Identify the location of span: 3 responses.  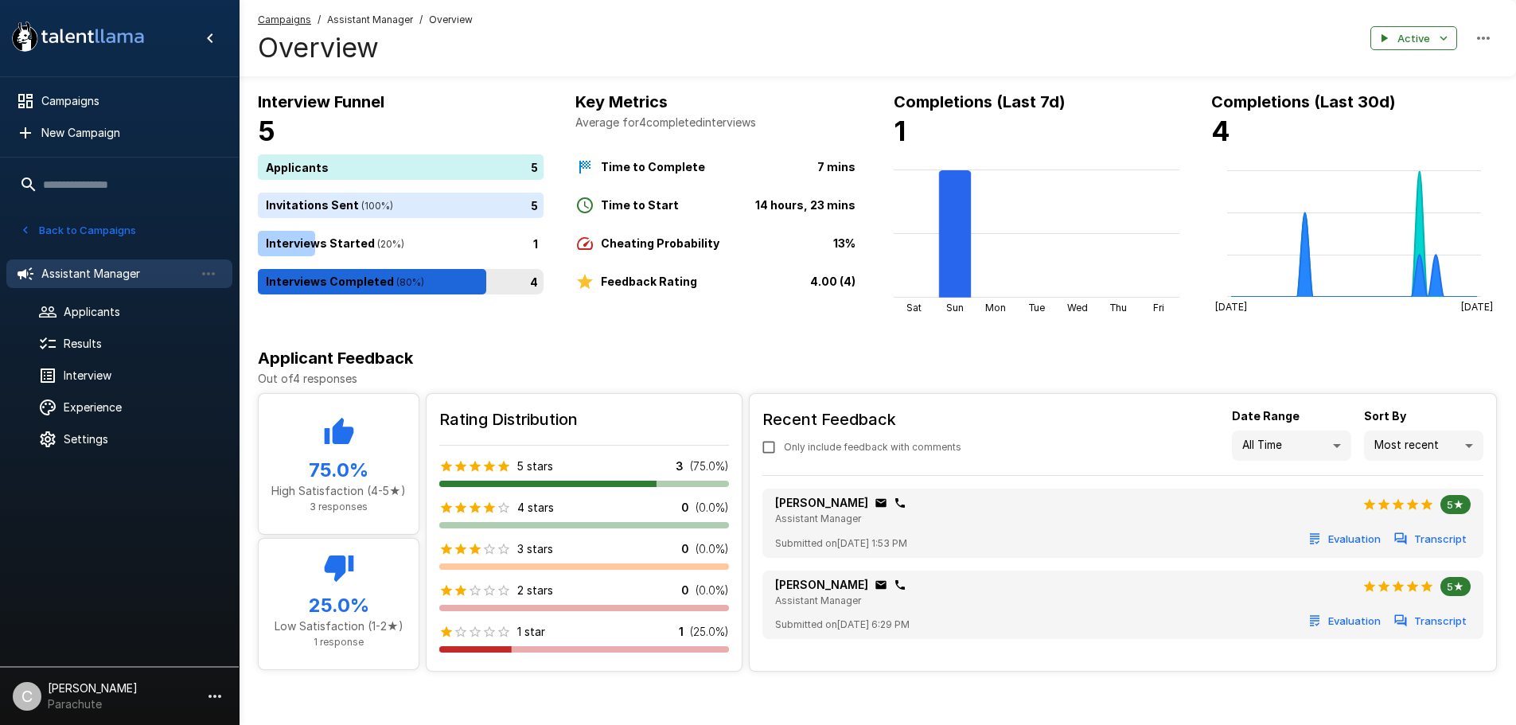
(338, 506).